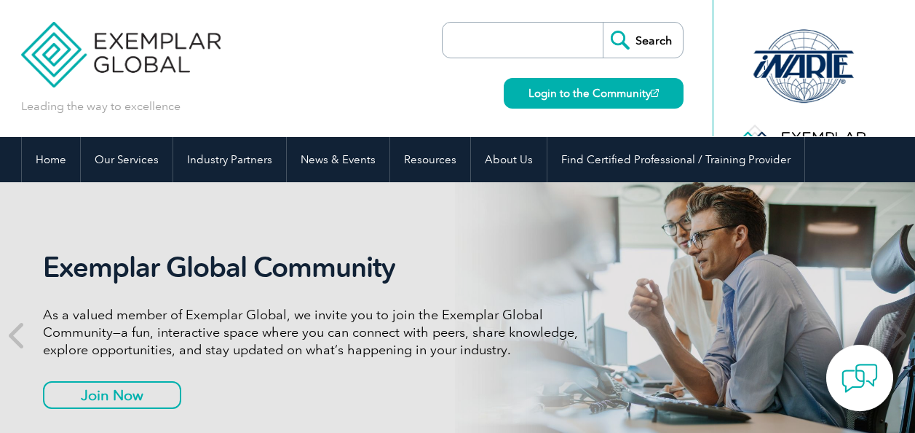 This screenshot has height=433, width=915. What do you see at coordinates (316, 332) in the screenshot?
I see `p: As a valued member of Exemplar Global, we invite you to join the Exemplar Global Community—a fun,...` at bounding box center [316, 332].